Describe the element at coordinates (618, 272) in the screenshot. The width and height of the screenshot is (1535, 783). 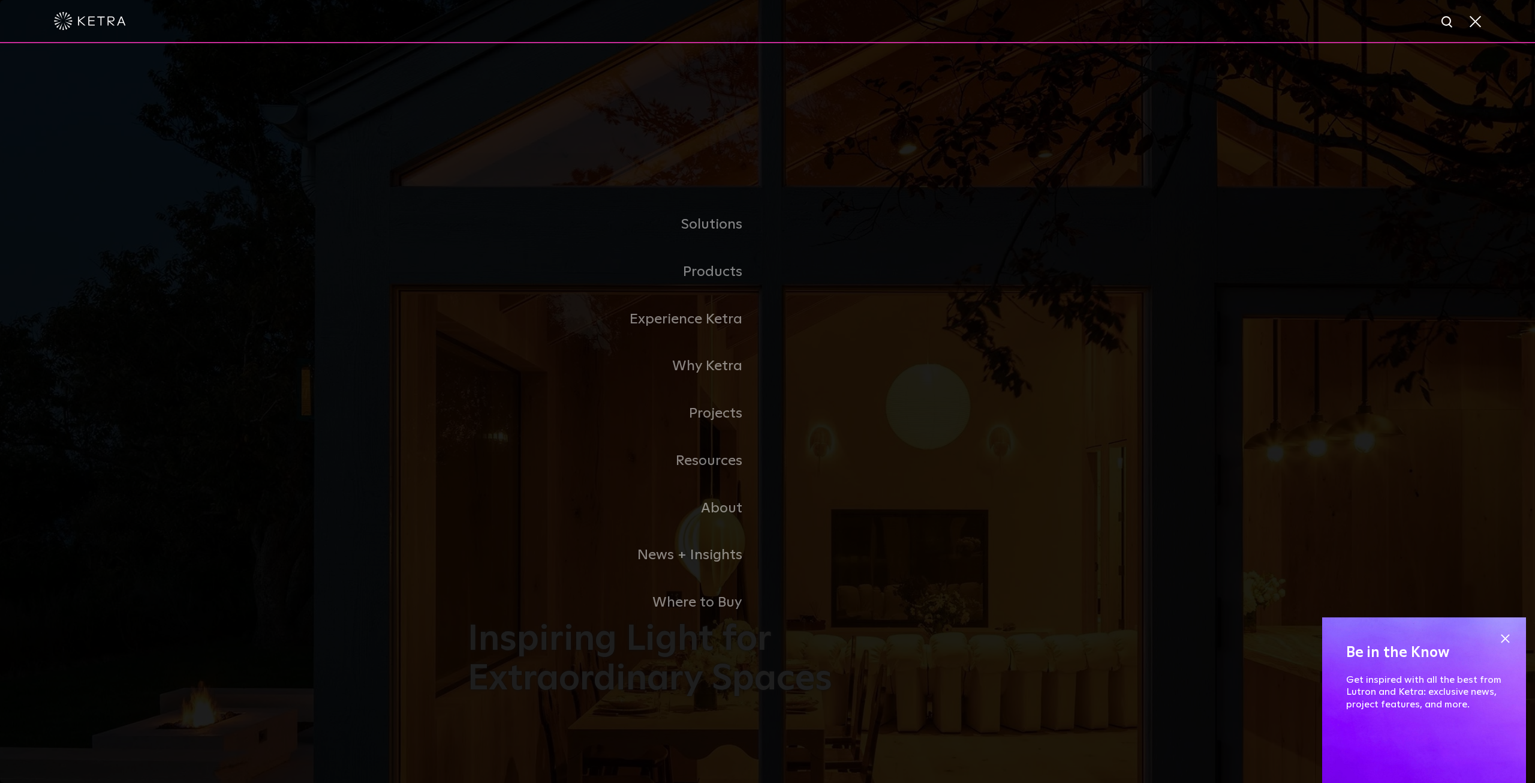
I see `a: Products` at that location.